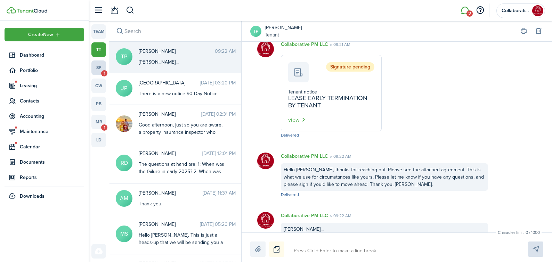 This screenshot has height=262, width=552. What do you see at coordinates (170, 153) in the screenshot?
I see `span: Randall Denney` at bounding box center [170, 153].